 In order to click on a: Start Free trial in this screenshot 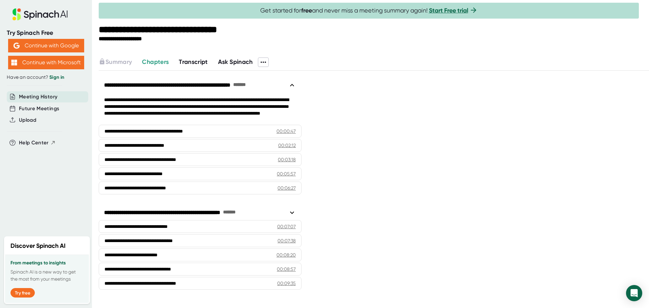, I will do `click(449, 10)`.